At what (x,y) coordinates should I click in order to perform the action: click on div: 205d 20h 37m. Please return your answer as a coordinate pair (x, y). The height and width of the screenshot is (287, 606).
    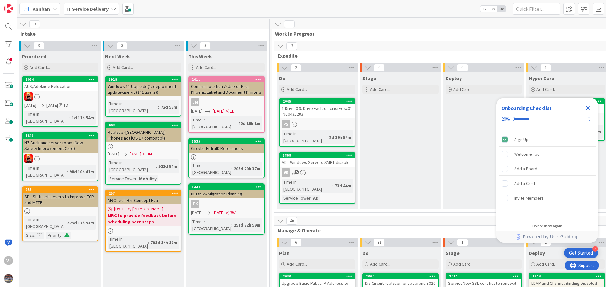
    Looking at the image, I should click on (247, 169).